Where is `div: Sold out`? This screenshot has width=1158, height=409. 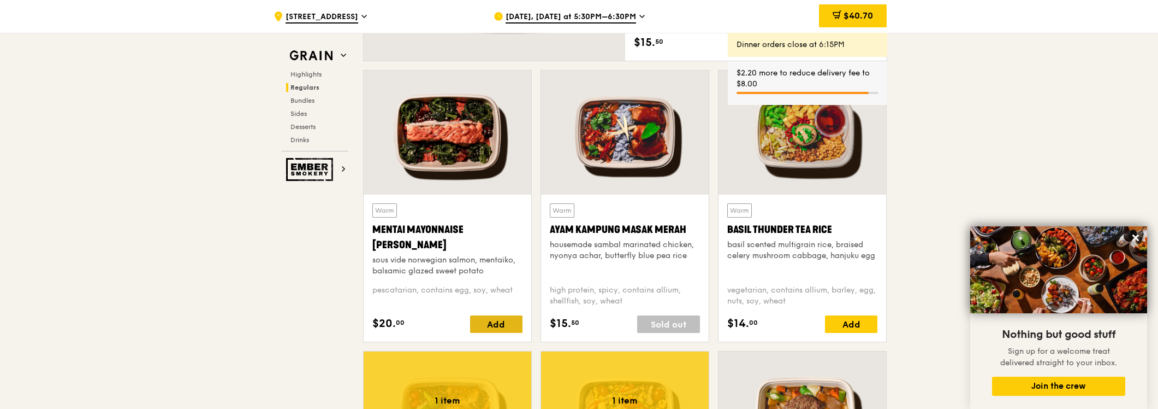
div: Sold out is located at coordinates (669, 324).